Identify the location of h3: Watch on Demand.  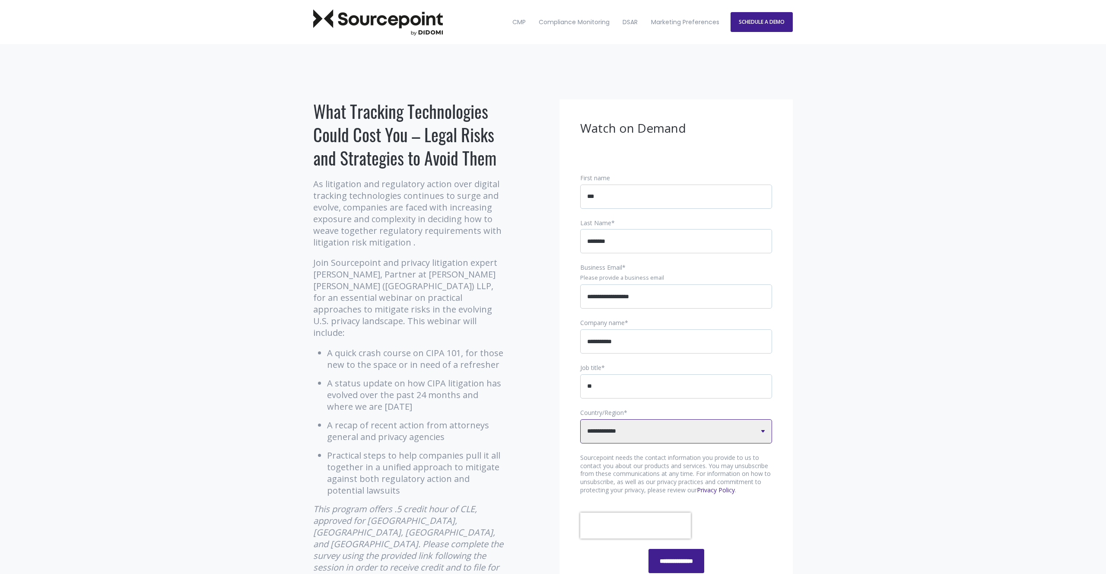
(676, 128).